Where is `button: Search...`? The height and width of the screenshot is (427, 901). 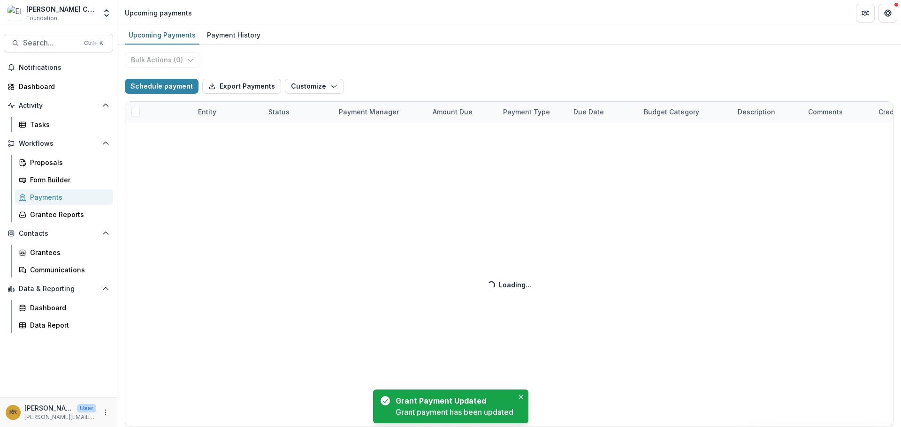 button: Search... is located at coordinates (58, 43).